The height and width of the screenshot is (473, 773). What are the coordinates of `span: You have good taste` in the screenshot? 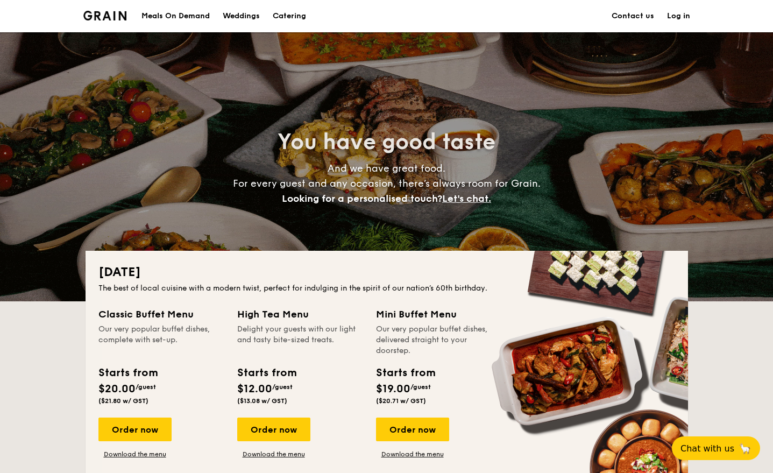 It's located at (386, 142).